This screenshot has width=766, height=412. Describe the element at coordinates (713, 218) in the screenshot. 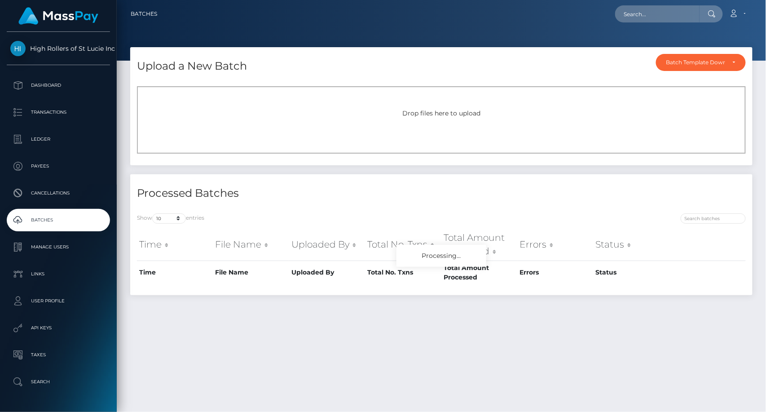

I see `input: Search batches` at that location.